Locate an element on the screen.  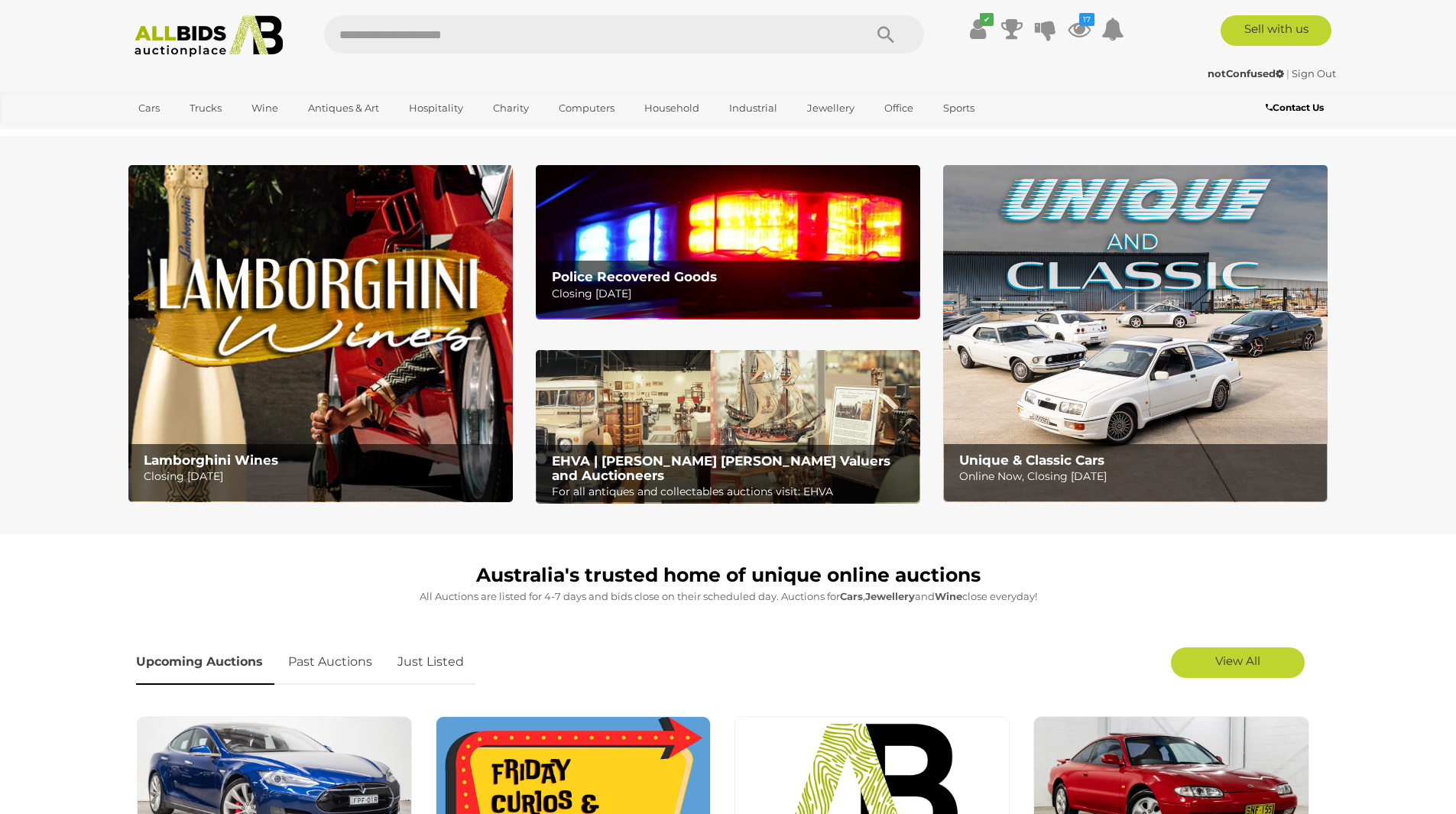
img: Lamborghini Wines is located at coordinates (320, 334).